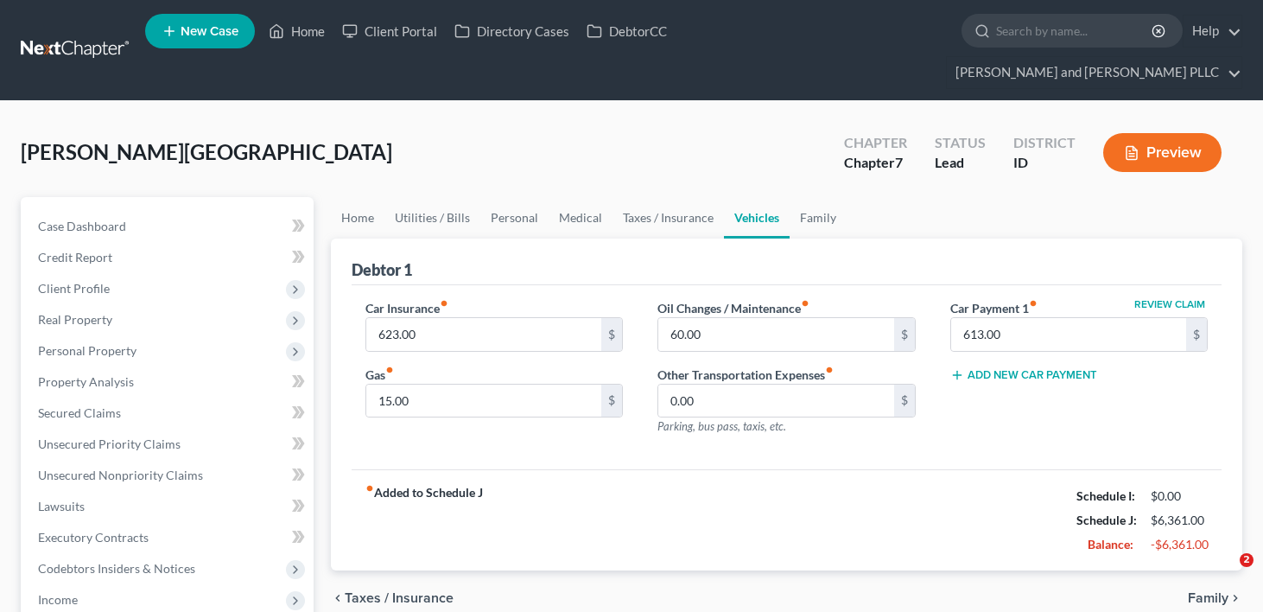  What do you see at coordinates (899, 162) in the screenshot?
I see `span: 7` at bounding box center [899, 162].